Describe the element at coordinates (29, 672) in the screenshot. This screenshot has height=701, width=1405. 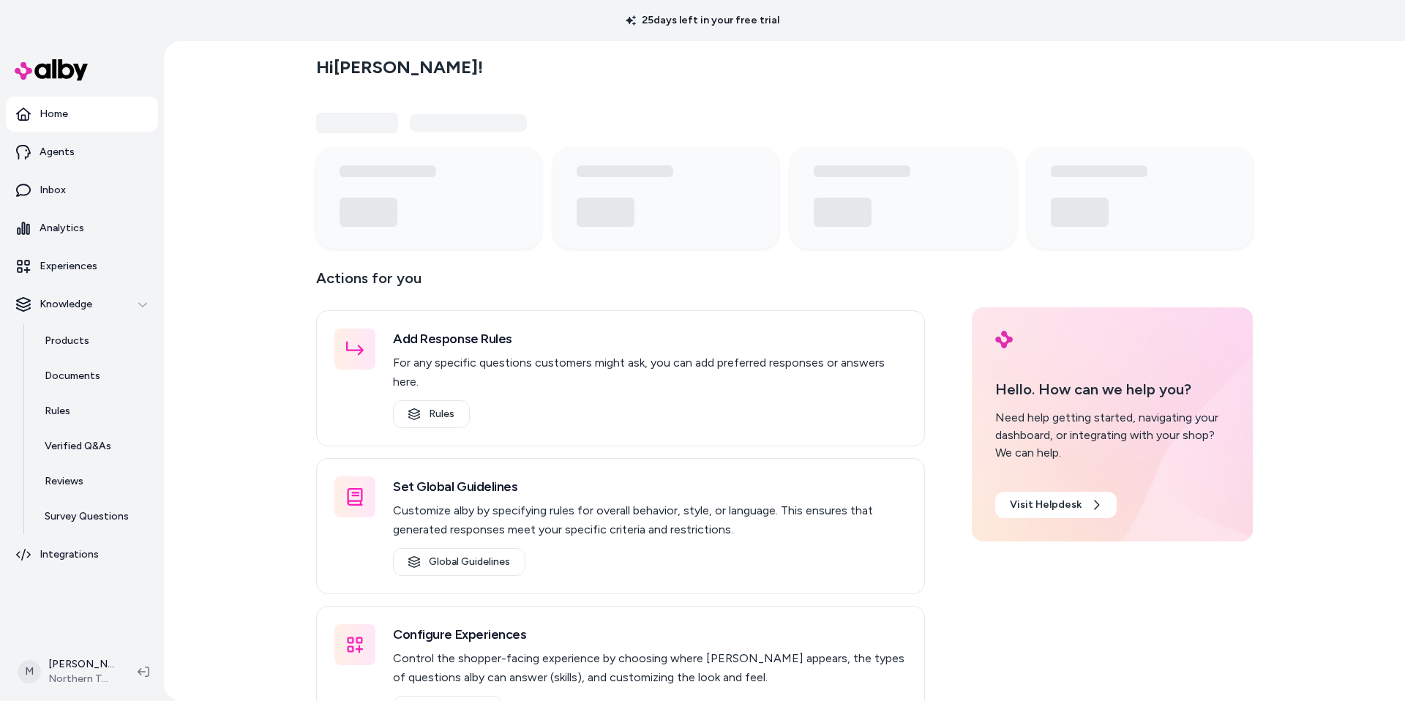
I see `span: M` at that location.